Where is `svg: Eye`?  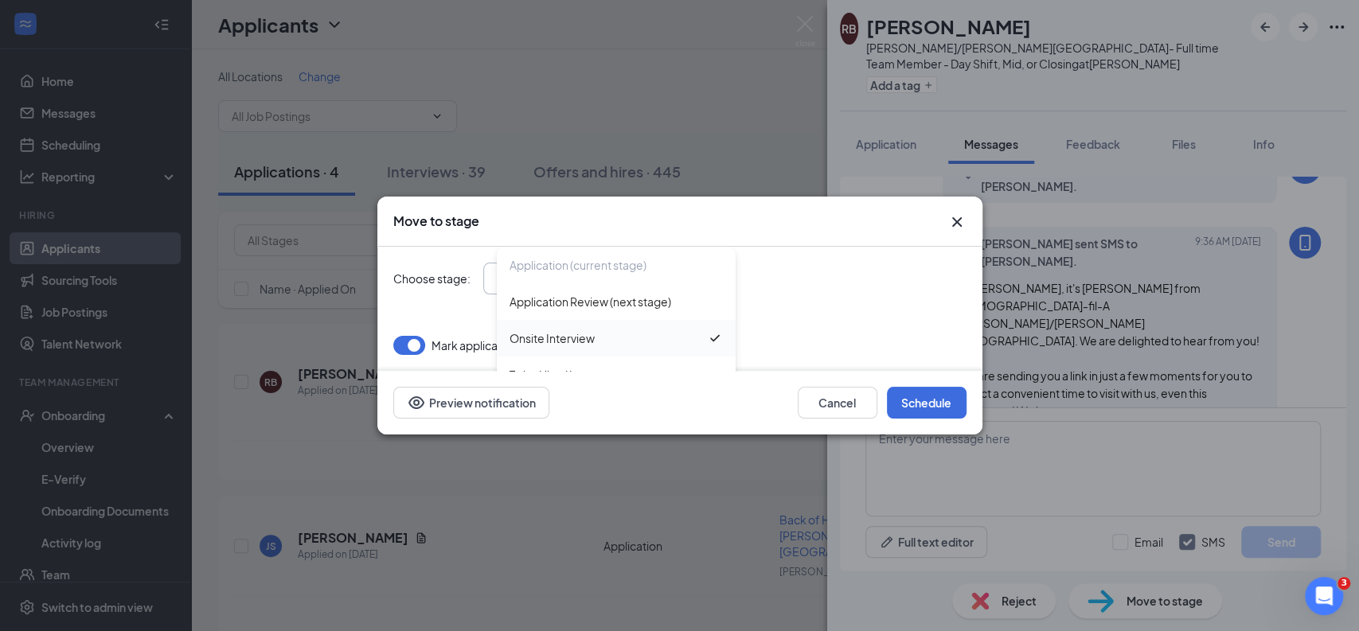 svg: Eye is located at coordinates (416, 403).